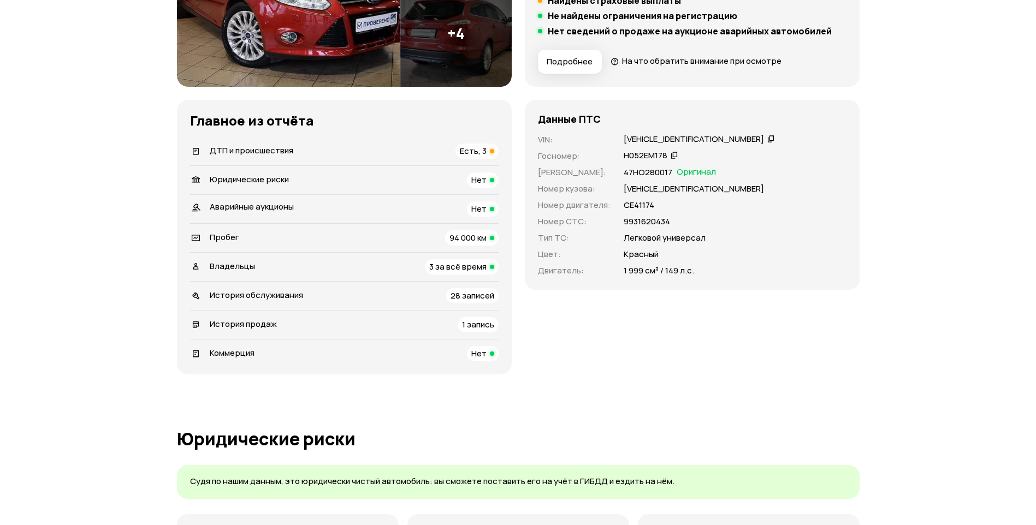 Image resolution: width=1036 pixels, height=525 pixels. What do you see at coordinates (642, 16) in the screenshot?
I see `h5: Не найдены ограничения на регистрацию` at bounding box center [642, 16].